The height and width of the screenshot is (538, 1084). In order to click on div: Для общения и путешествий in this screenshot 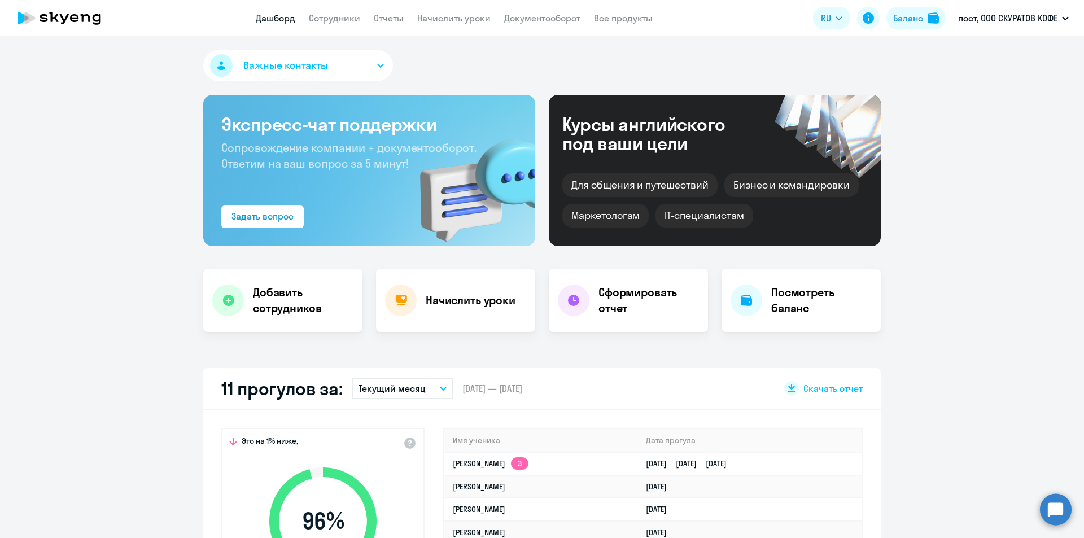, I will do `click(639, 185)`.